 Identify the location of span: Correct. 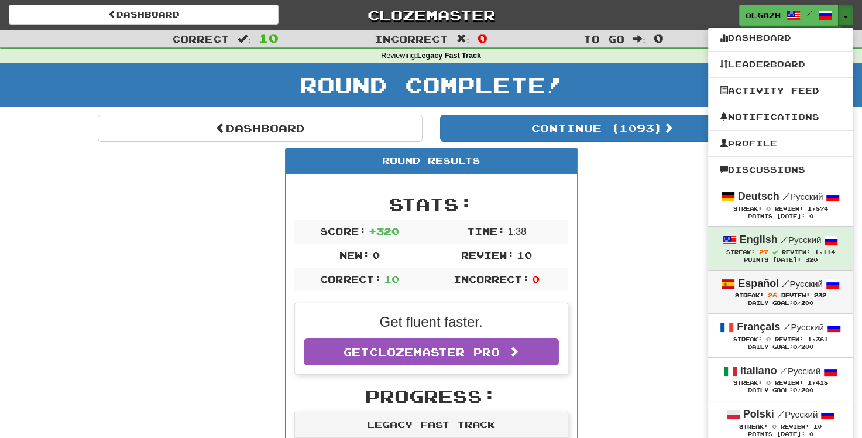
(201, 39).